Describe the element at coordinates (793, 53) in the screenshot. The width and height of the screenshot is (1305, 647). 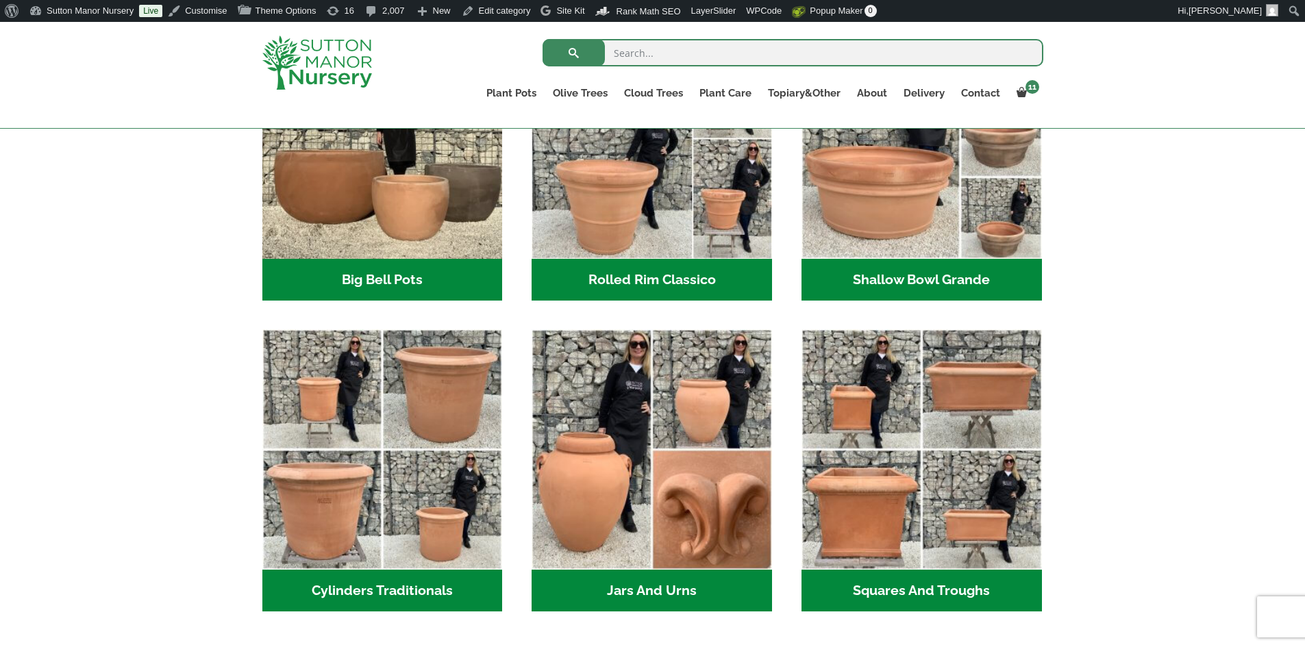
I see `input: Search...` at that location.